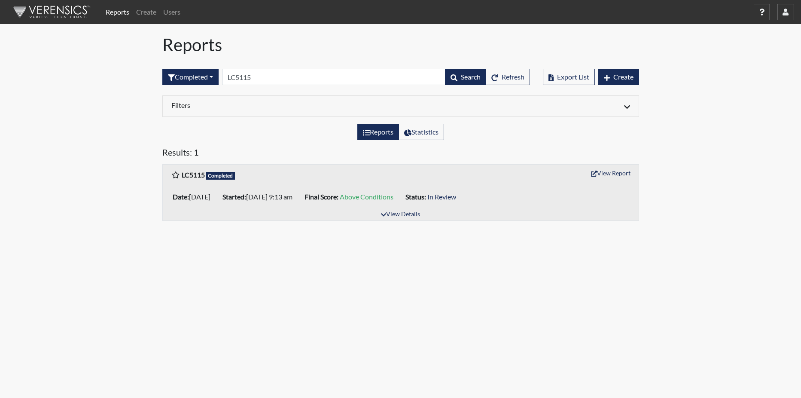 The width and height of the screenshot is (801, 398). Describe the element at coordinates (441, 196) in the screenshot. I see `span: In Review` at that location.